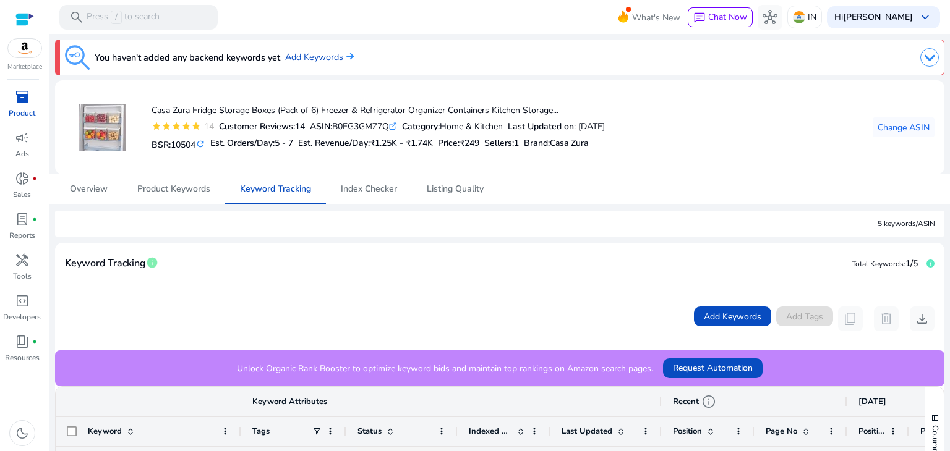  I want to click on span: inventory_2, so click(22, 97).